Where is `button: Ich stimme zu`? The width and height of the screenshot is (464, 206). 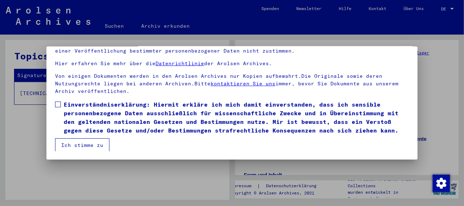 button: Ich stimme zu is located at coordinates (82, 145).